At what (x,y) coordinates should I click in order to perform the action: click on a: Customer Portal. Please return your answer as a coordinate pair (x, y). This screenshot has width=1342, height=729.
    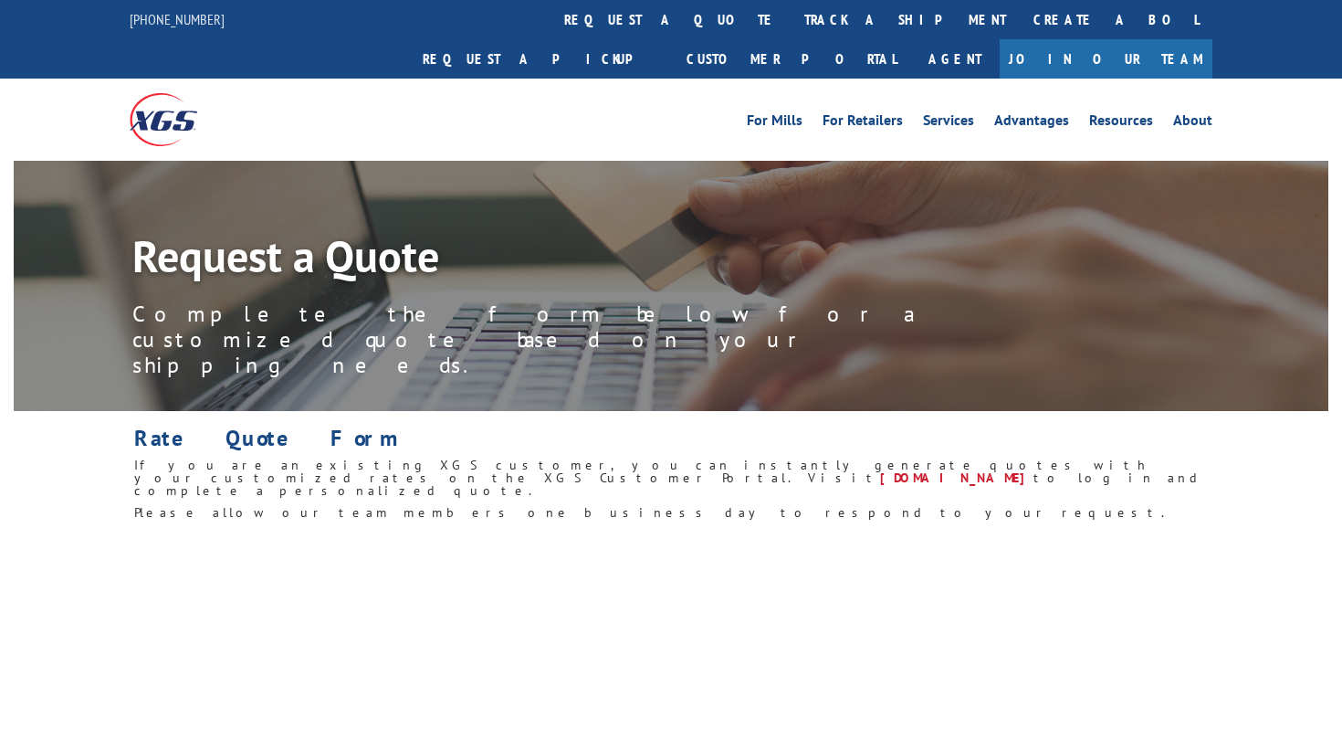
    Looking at the image, I should click on (792, 58).